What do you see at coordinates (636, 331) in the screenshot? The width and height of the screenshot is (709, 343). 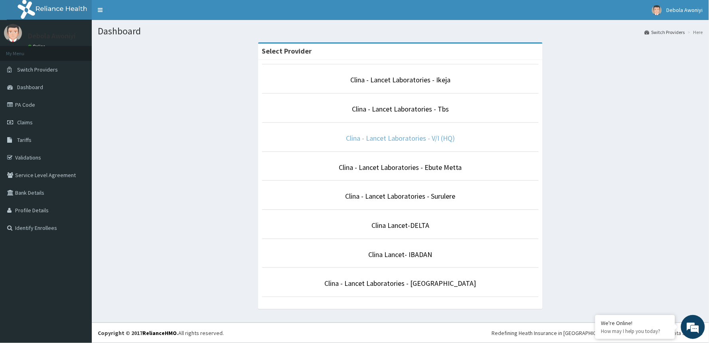 I see `p: How may I help you today?` at bounding box center [636, 331].